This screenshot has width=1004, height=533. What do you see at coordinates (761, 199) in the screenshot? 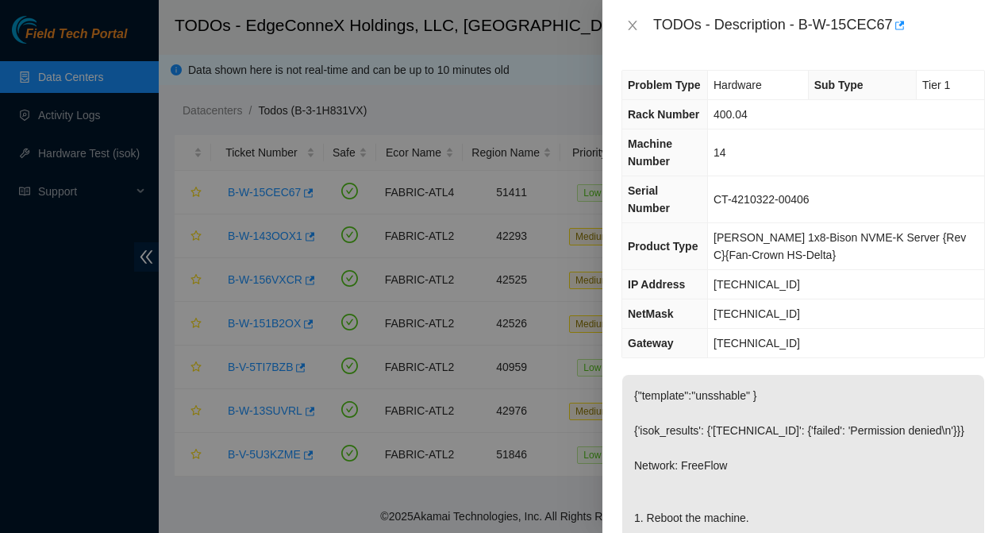
I see `span: CT-4210322-00406` at bounding box center [761, 199].